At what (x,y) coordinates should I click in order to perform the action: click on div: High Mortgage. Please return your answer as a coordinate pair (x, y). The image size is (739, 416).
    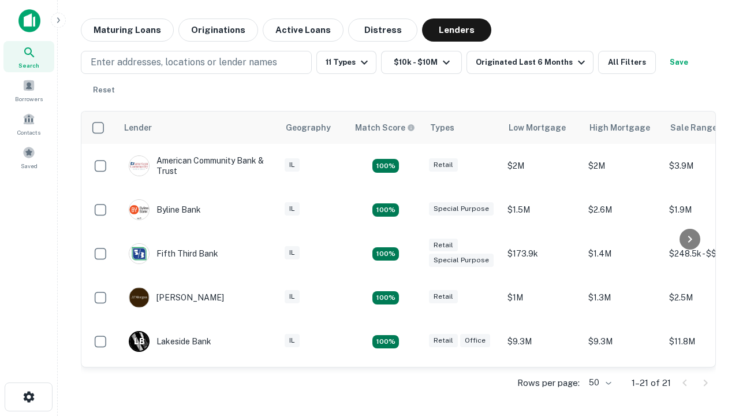
    Looking at the image, I should click on (619, 128).